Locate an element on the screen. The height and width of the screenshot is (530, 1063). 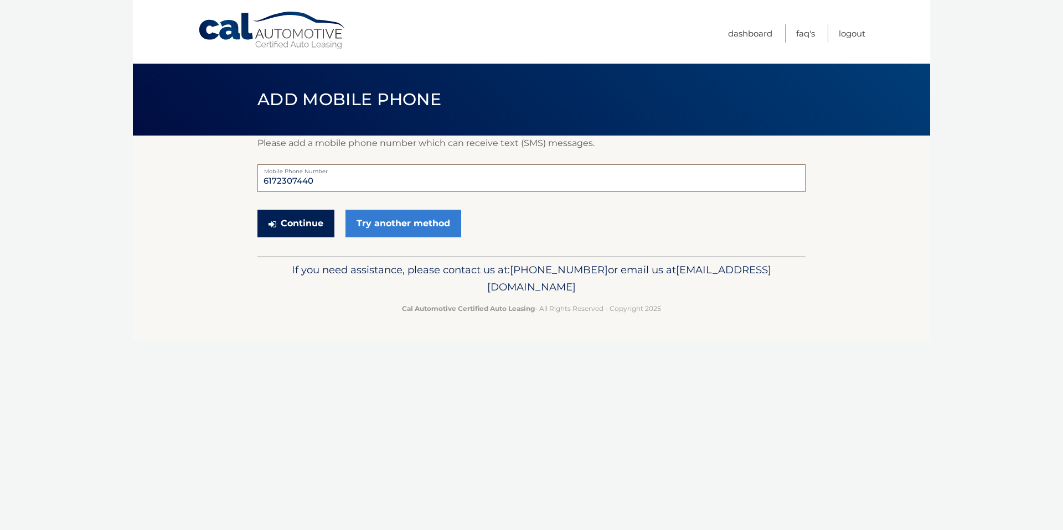
a: Try another method is located at coordinates (403, 224).